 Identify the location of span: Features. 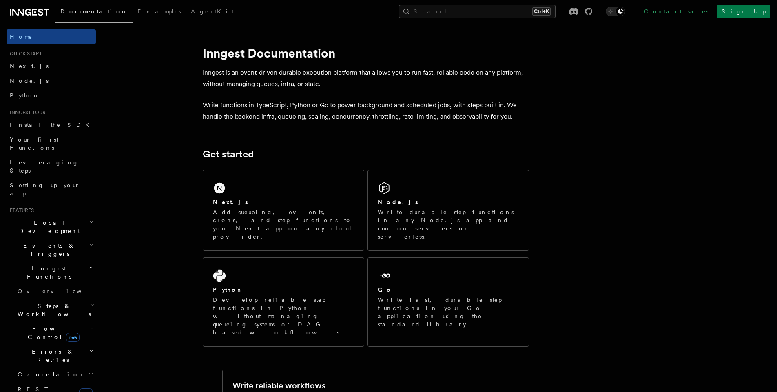
(20, 210).